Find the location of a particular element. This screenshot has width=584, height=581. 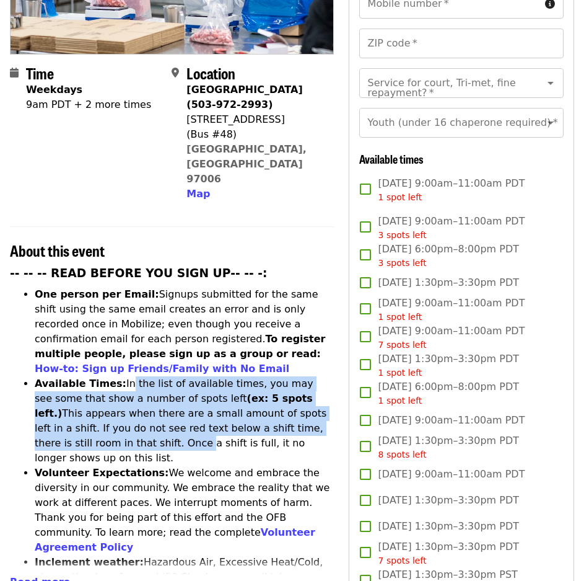

span: Available times is located at coordinates (392, 159).